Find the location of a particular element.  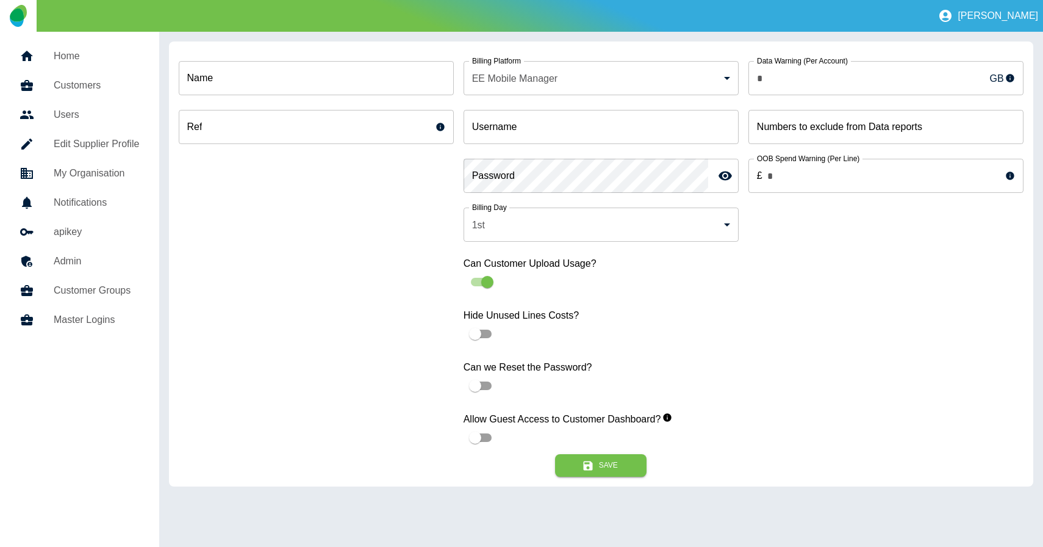

label: Hide Unused Lines Costs? is located at coordinates (601, 315).